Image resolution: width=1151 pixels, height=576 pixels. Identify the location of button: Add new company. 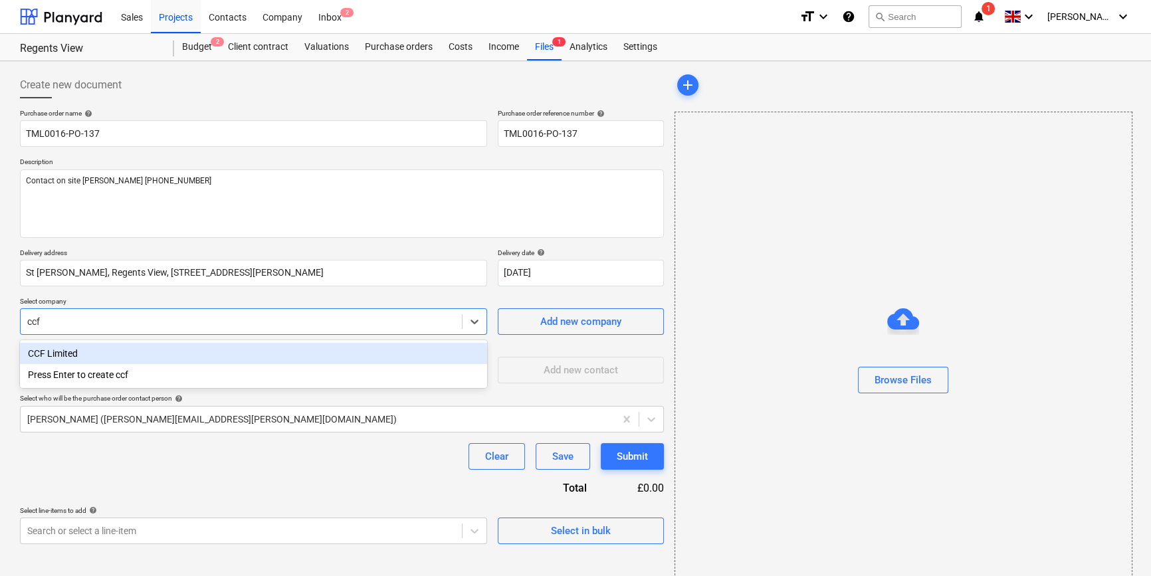
(581, 322).